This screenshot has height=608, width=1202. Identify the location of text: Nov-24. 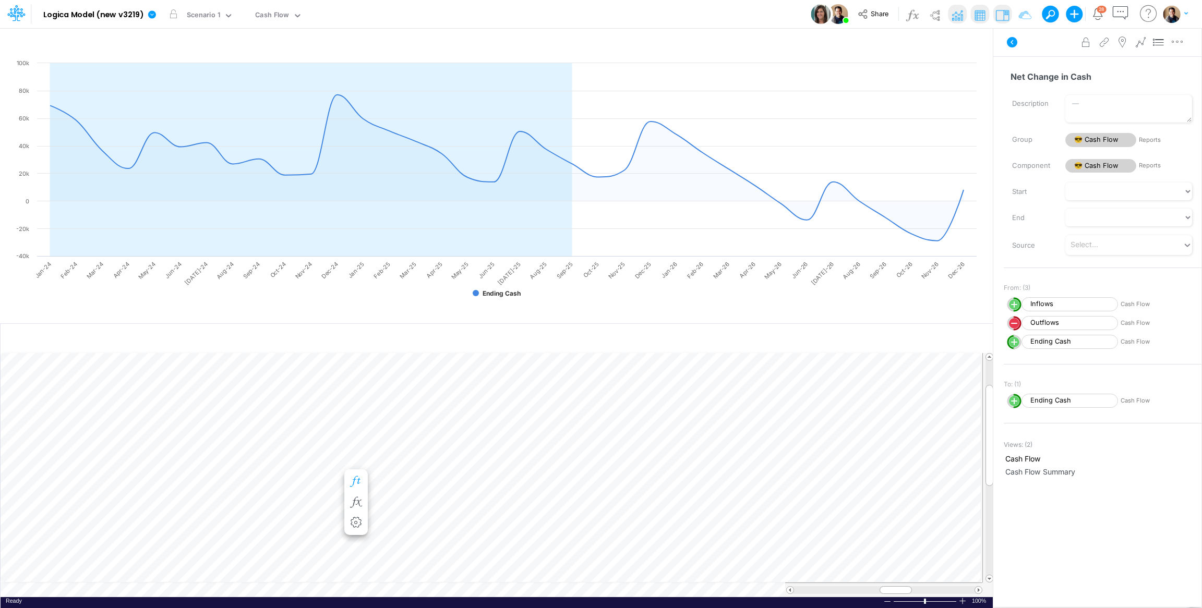
(304, 270).